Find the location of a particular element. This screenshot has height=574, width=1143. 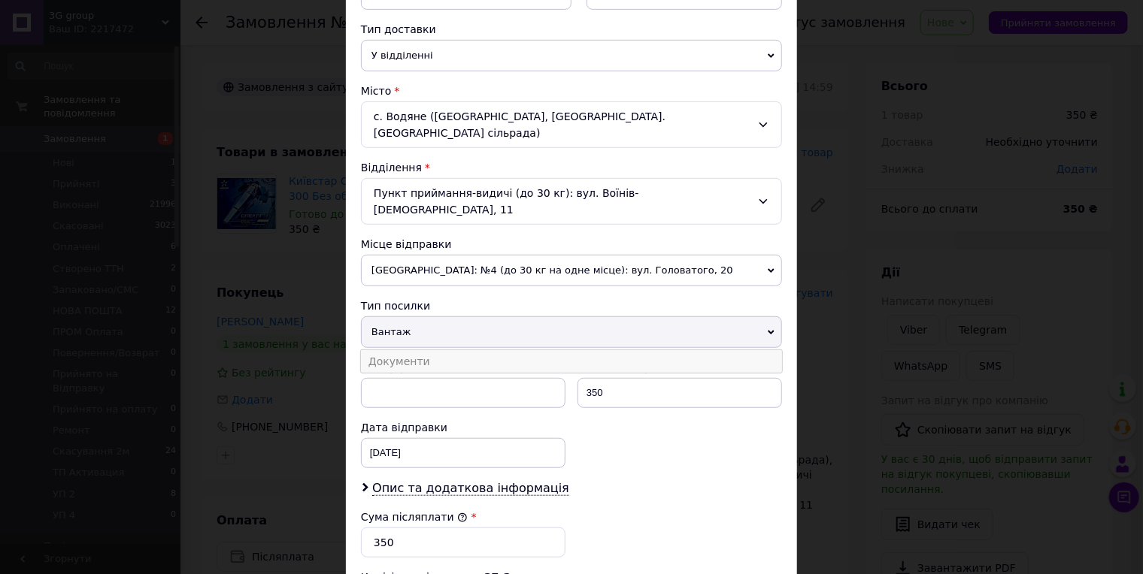

span: Місце відправки is located at coordinates (406, 244).